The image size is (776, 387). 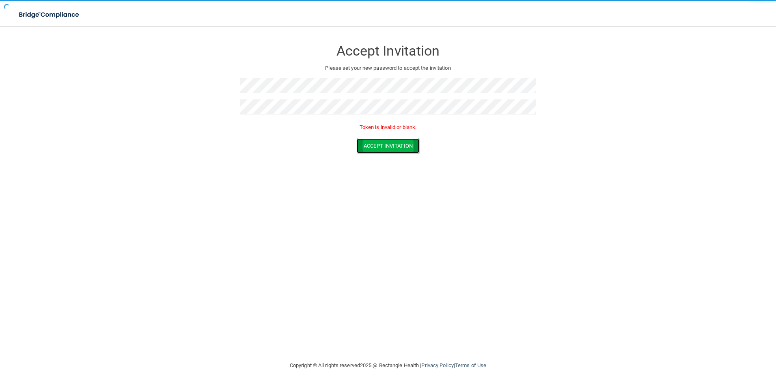 What do you see at coordinates (388, 366) in the screenshot?
I see `div: Copyright © All rights reserved 2025 @ Rectangle Health | |` at bounding box center [388, 366].